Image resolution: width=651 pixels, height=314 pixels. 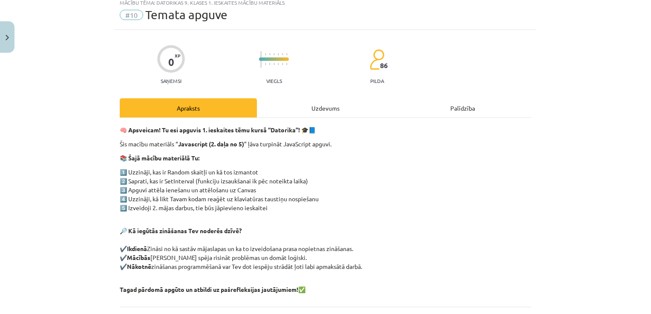 What do you see at coordinates (209, 290) in the screenshot?
I see `strong: Tagad pārdomā apgūto un atbildi uz pašrefleksijas jautājumiem!` at bounding box center [209, 290].